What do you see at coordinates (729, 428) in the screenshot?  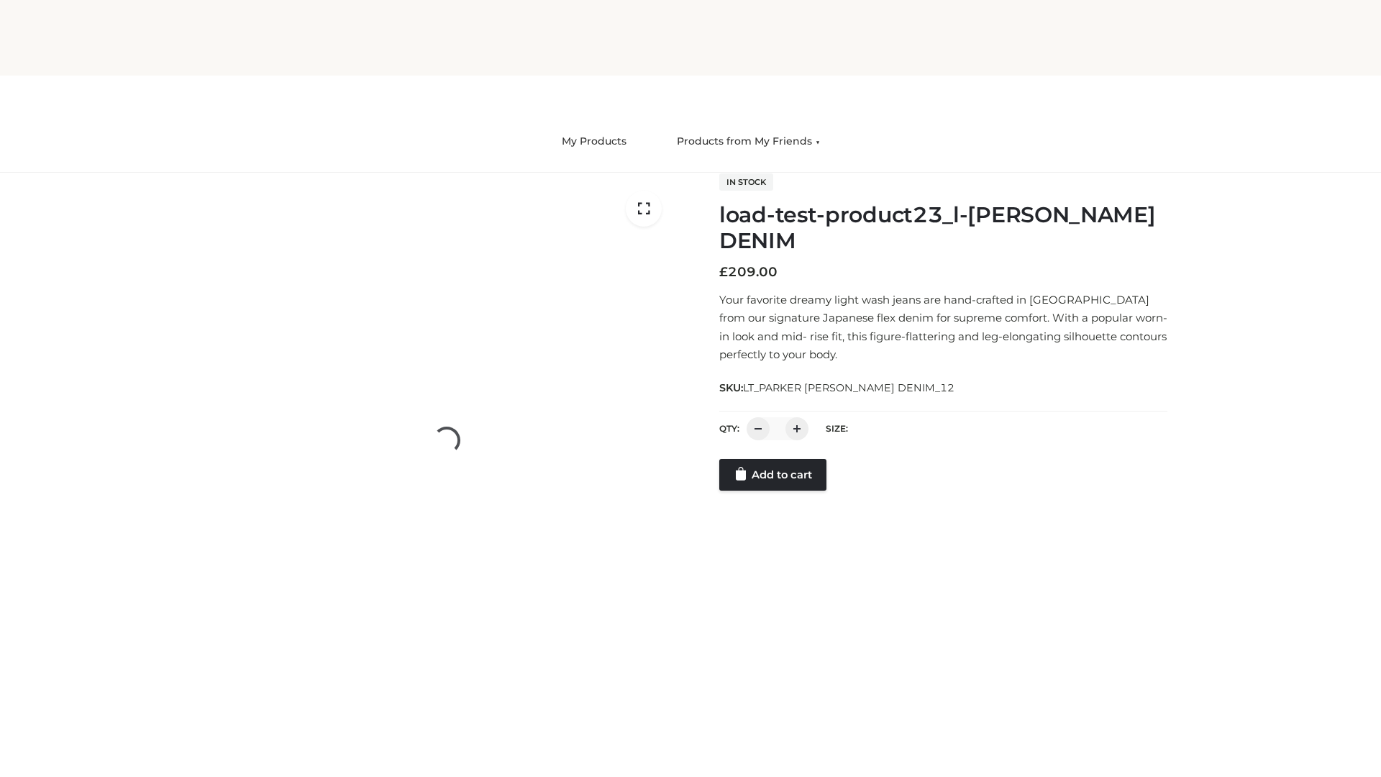 I see `label: QTY:` at bounding box center [729, 428].